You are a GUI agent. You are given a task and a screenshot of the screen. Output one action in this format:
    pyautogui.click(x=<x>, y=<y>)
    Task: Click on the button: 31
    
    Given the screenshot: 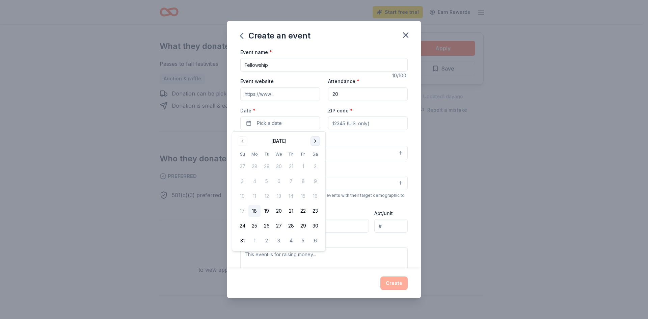 What is the action you would take?
    pyautogui.click(x=242, y=241)
    